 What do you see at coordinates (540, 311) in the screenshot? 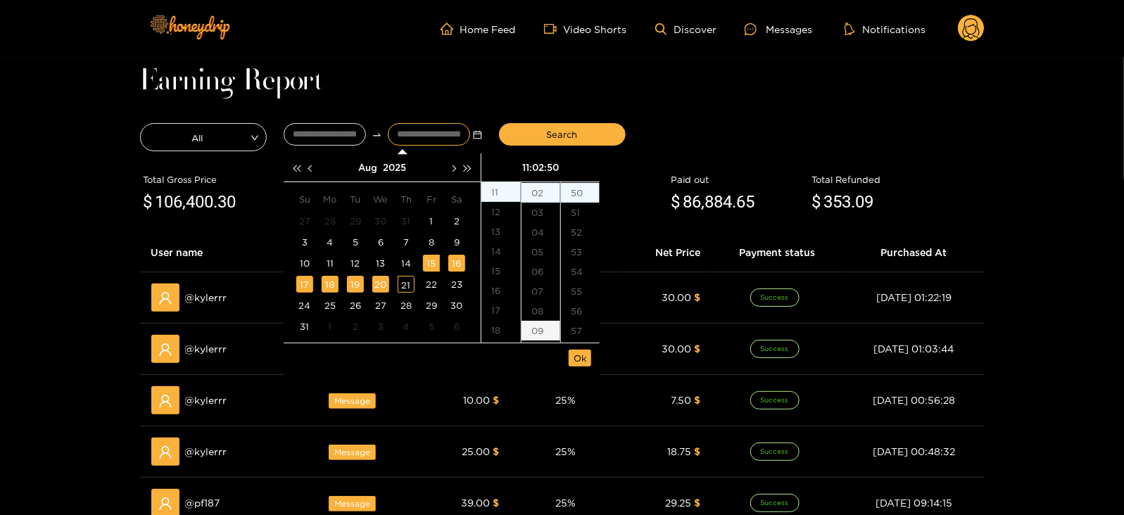
I see `div: 08` at bounding box center [540, 311].